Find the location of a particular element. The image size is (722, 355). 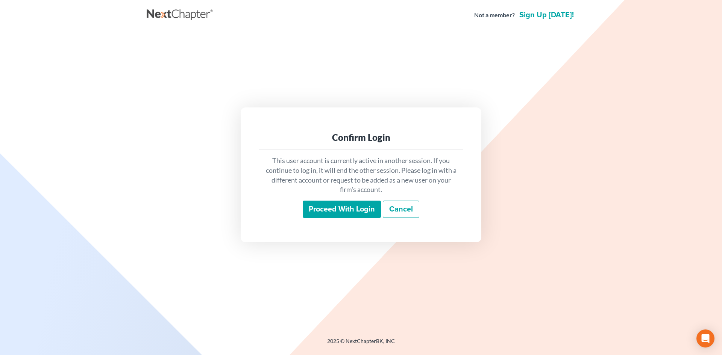

strong: Not a member? is located at coordinates (494, 15).